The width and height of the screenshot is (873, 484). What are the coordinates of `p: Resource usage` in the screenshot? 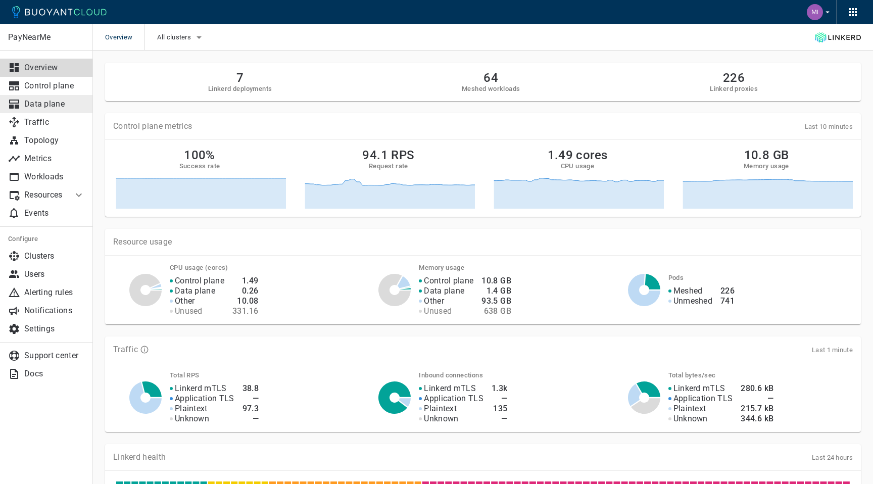 It's located at (483, 242).